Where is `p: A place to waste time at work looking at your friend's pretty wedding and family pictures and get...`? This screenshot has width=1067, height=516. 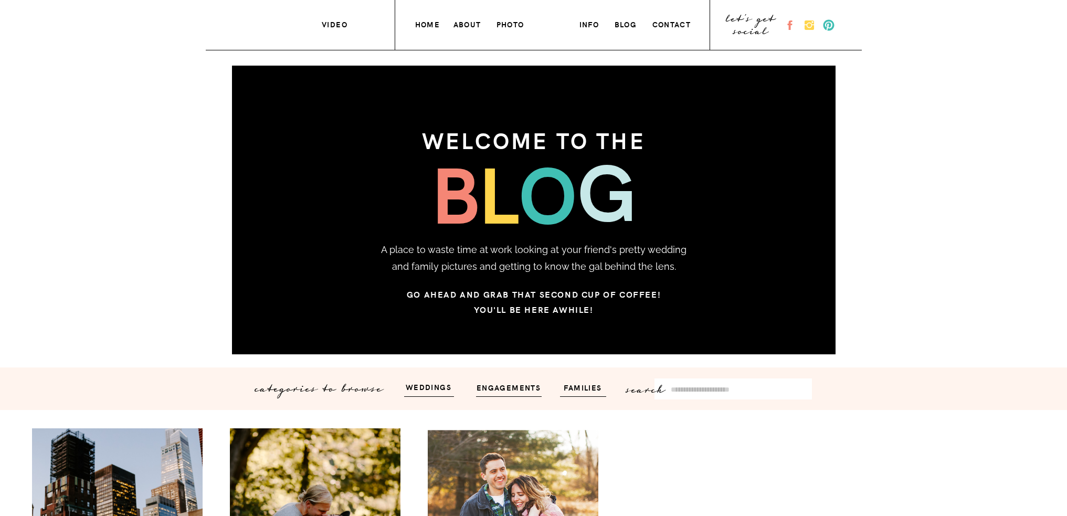 p: A place to waste time at work looking at your friend's pretty wedding and family pictures and get... is located at coordinates (534, 260).